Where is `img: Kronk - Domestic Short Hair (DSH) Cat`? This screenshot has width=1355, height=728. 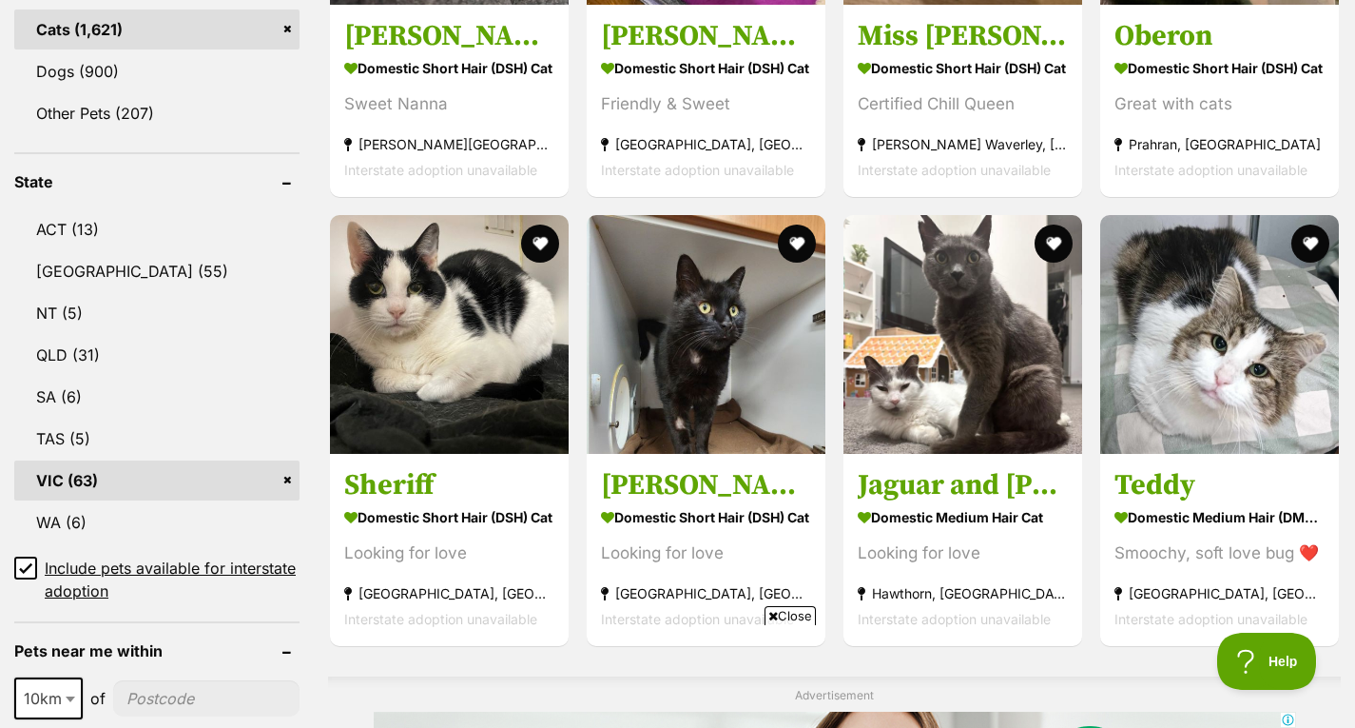 img: Kronk - Domestic Short Hair (DSH) Cat is located at coordinates (706, 334).